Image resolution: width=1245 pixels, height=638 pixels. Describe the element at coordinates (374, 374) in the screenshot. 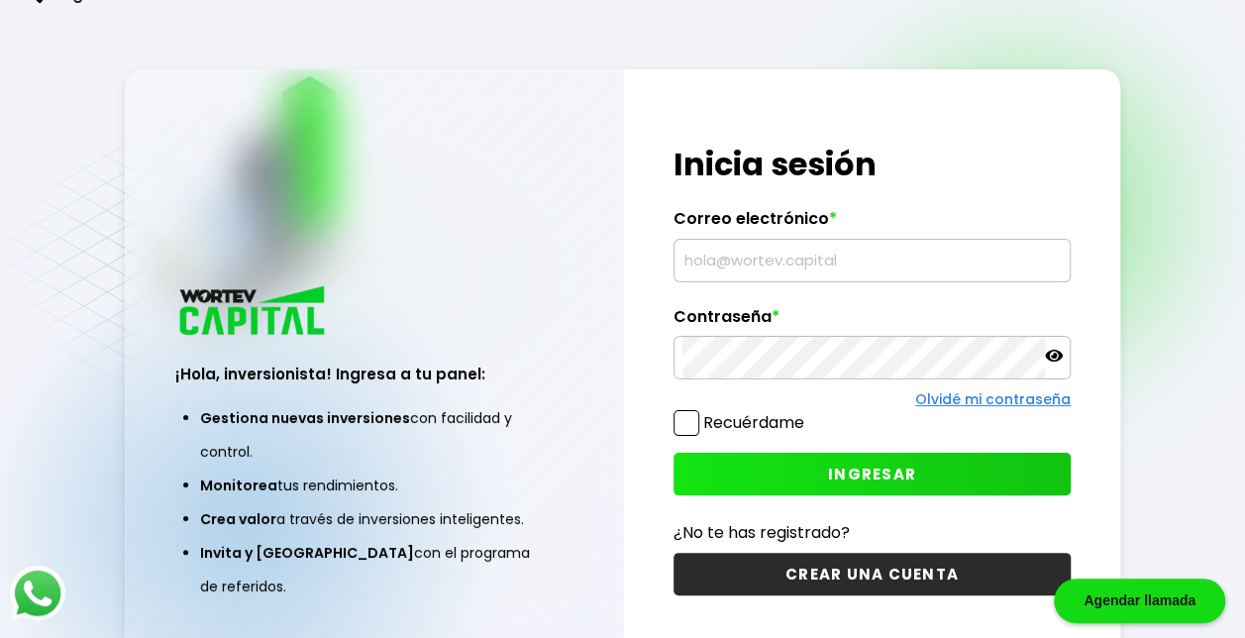

I see `h3: ¡Hola, inversionista! Ingresa a tu panel:` at that location.